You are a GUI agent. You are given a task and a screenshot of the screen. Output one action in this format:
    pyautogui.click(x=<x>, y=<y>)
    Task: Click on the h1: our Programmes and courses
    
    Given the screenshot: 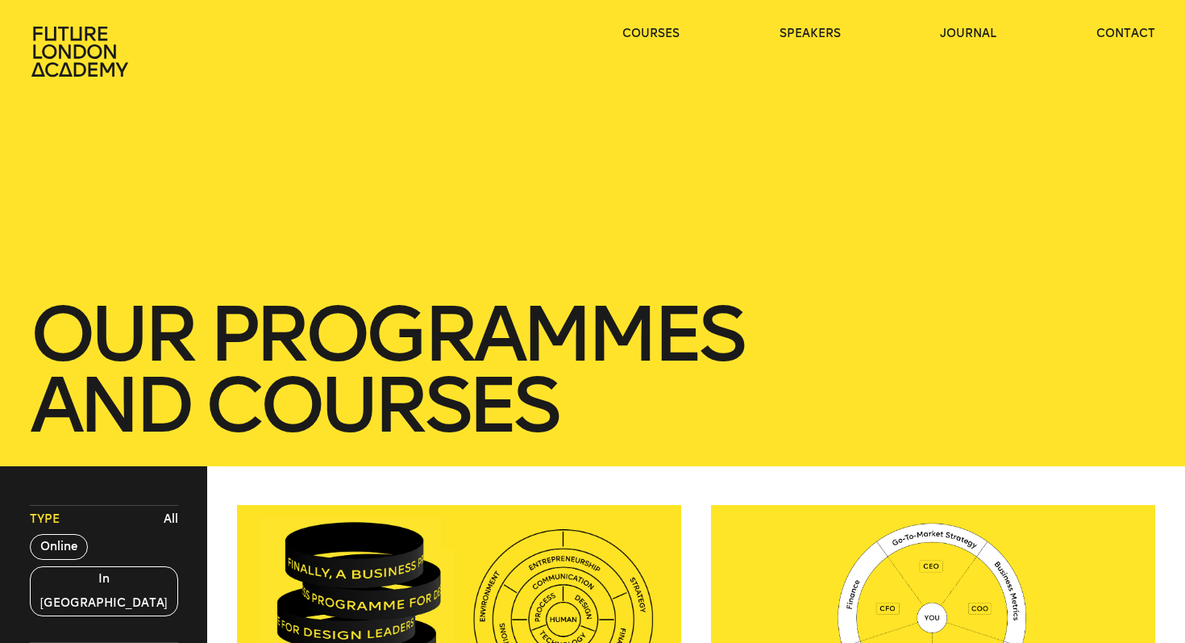 What is the action you would take?
    pyautogui.click(x=593, y=369)
    